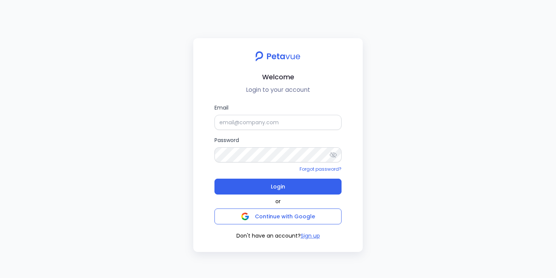 Image resolution: width=556 pixels, height=278 pixels. I want to click on button: Continue with Google, so click(278, 217).